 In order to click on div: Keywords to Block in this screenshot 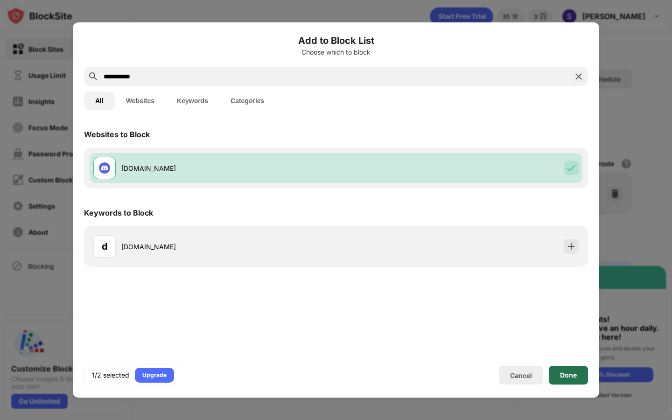, I will do `click(119, 213)`.